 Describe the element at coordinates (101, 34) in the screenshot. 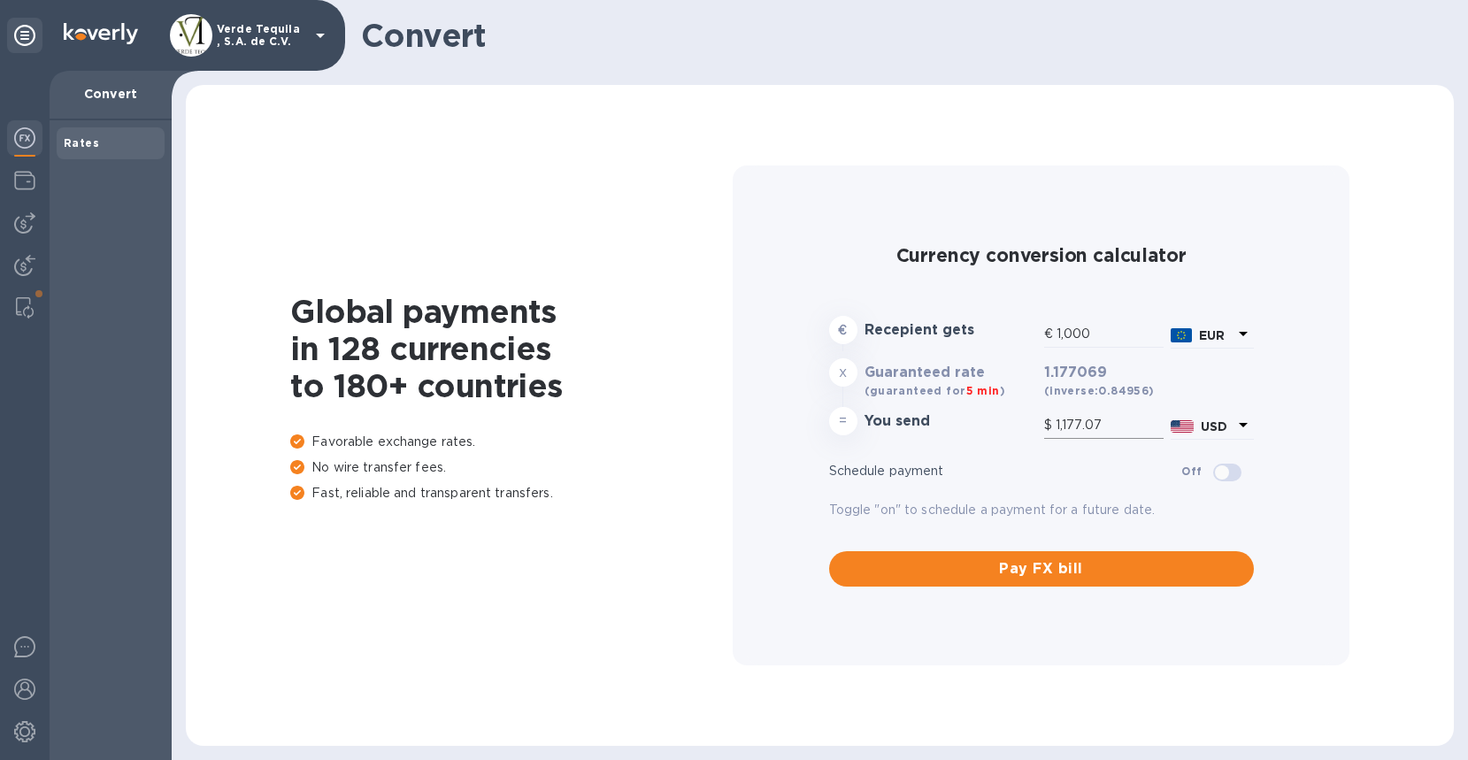

I see `img: Logo` at that location.